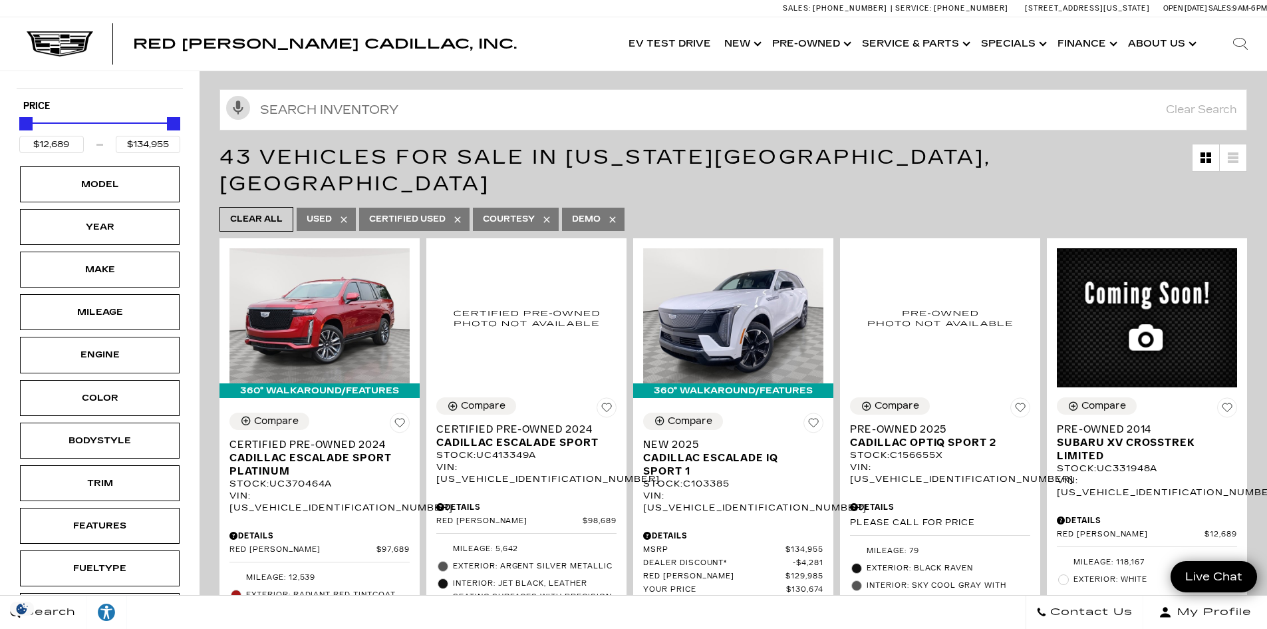  What do you see at coordinates (60, 44) in the screenshot?
I see `a: Cadillac Dark Logo with Cadillac White Text` at bounding box center [60, 44].